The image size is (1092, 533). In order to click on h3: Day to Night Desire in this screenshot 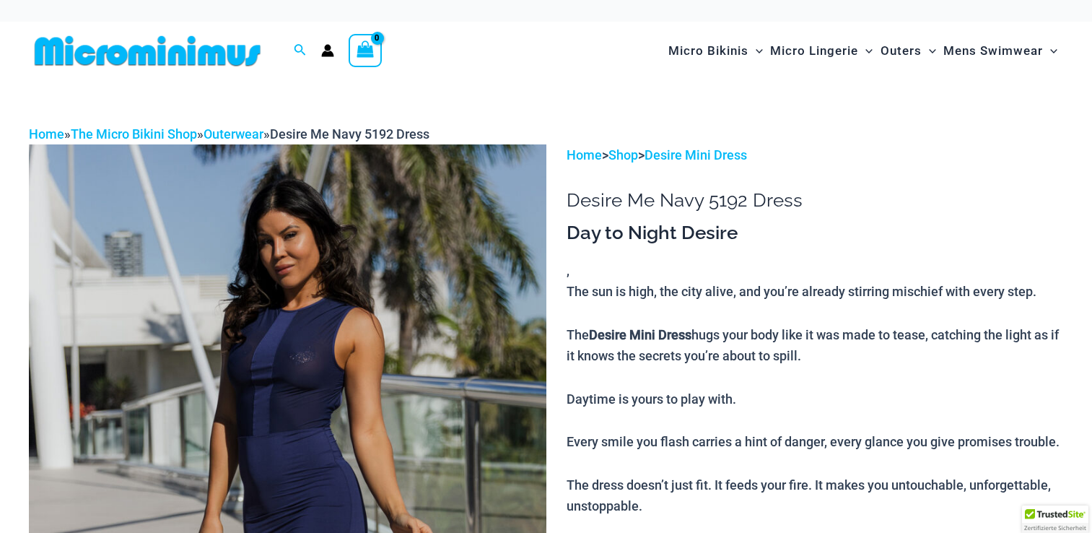, I will do `click(815, 233)`.